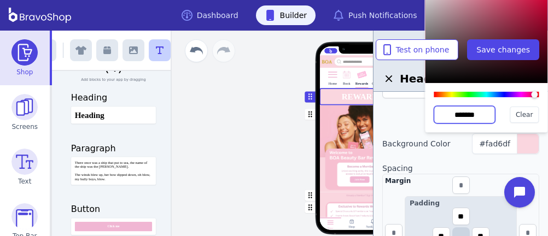  Describe the element at coordinates (114, 148) in the screenshot. I see `h3: Paragraph` at that location.